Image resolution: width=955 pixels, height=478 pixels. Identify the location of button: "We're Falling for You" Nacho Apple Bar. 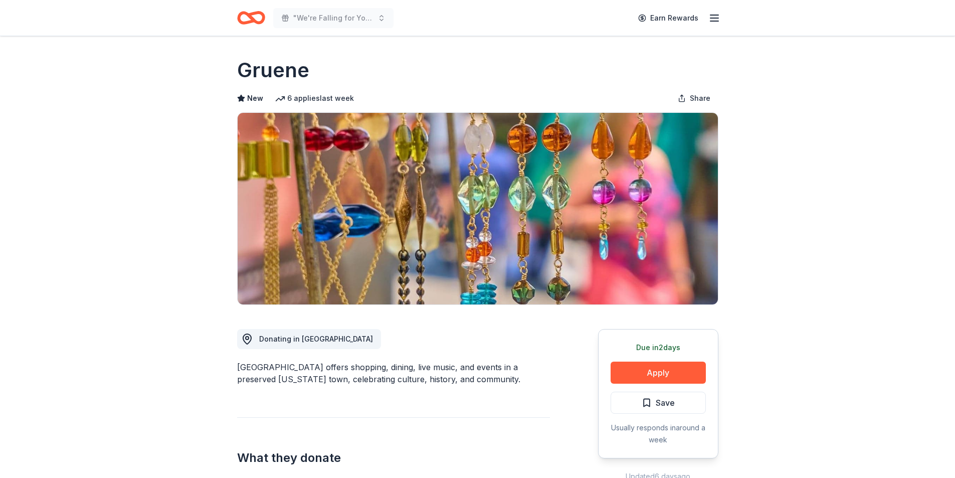
(333, 18).